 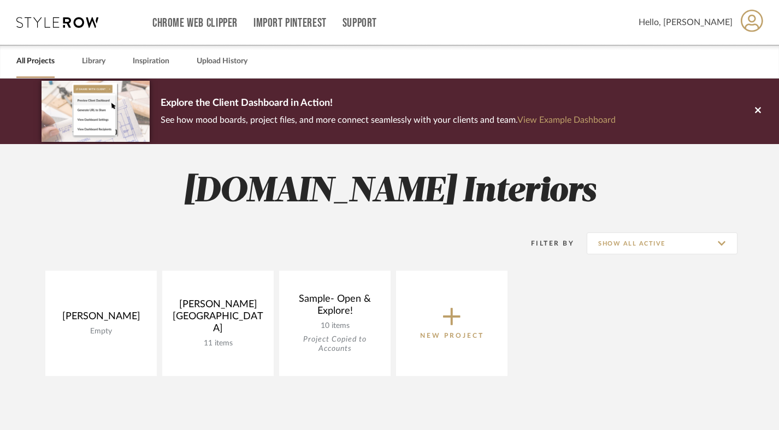 What do you see at coordinates (96, 111) in the screenshot?
I see `img: d5d033c5-7b12-40c2-a960-1ecee1989c38.png` at bounding box center [96, 111].